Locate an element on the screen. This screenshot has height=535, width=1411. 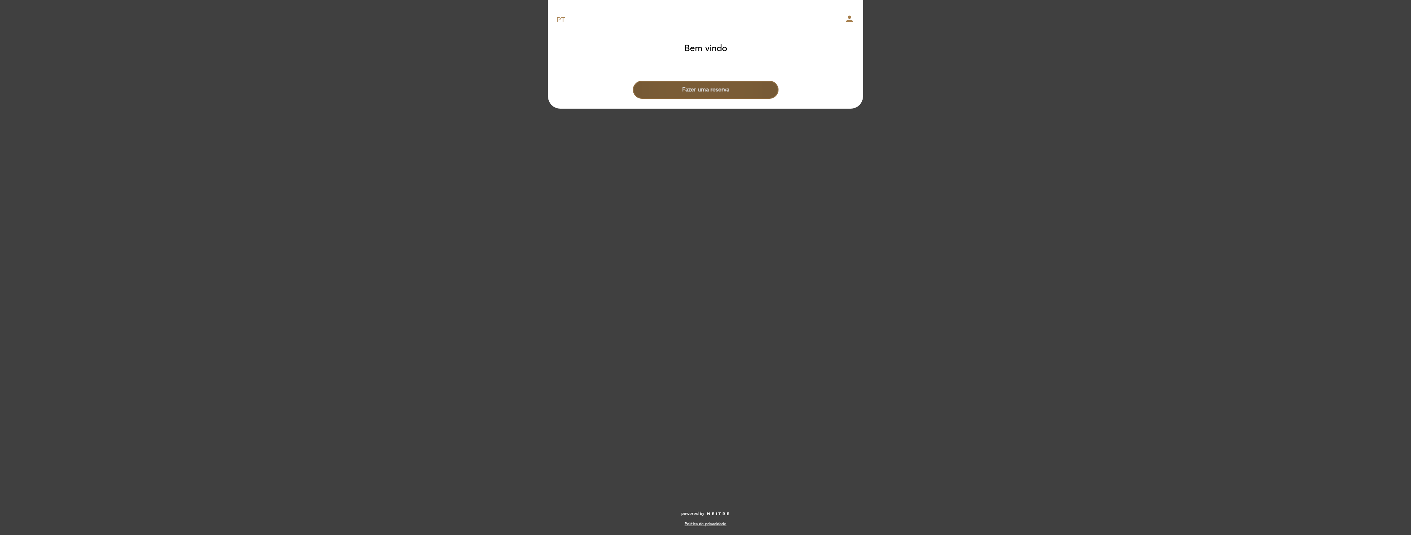
button: person is located at coordinates (850, 20).